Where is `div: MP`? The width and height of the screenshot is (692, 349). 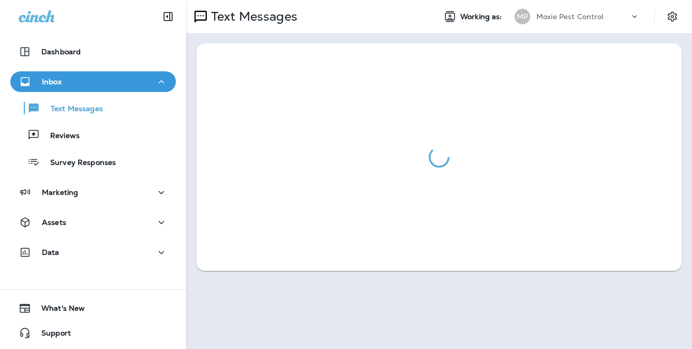 div: MP is located at coordinates (522, 17).